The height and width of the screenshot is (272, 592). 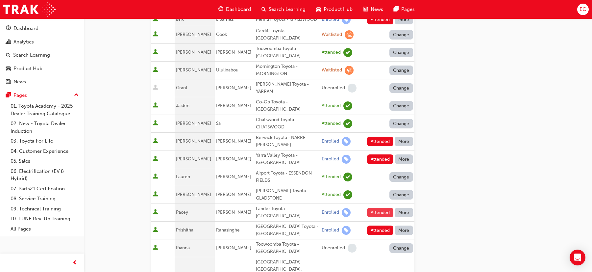 I want to click on span: Libarnez, so click(x=225, y=19).